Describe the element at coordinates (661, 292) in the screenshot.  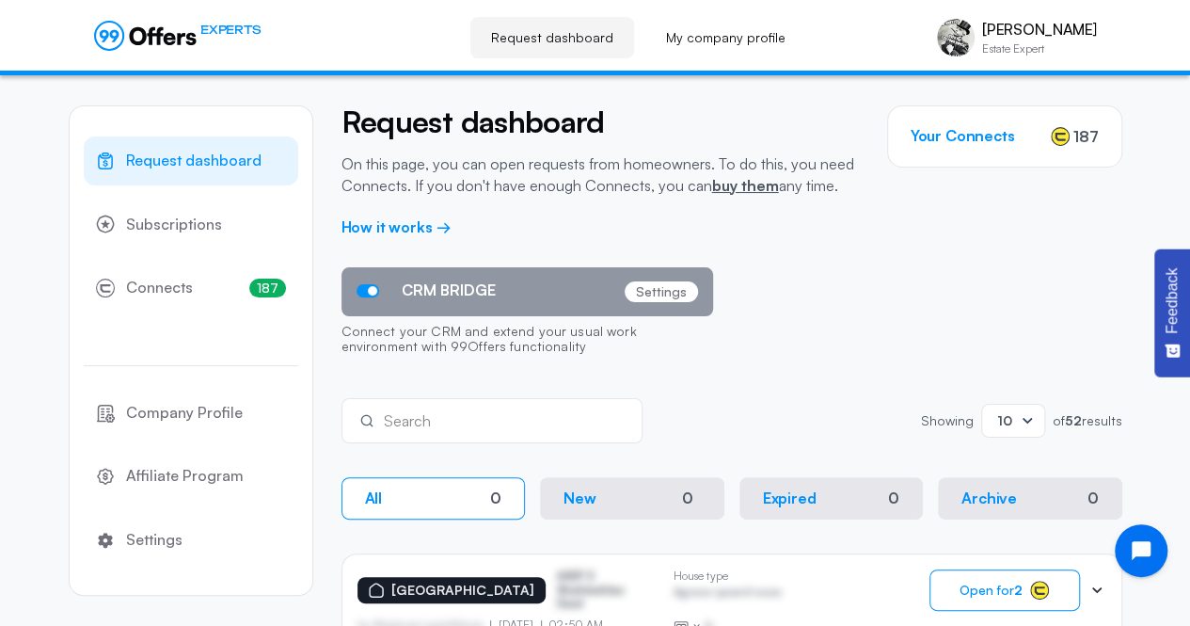
I see `p: Settings` at that location.